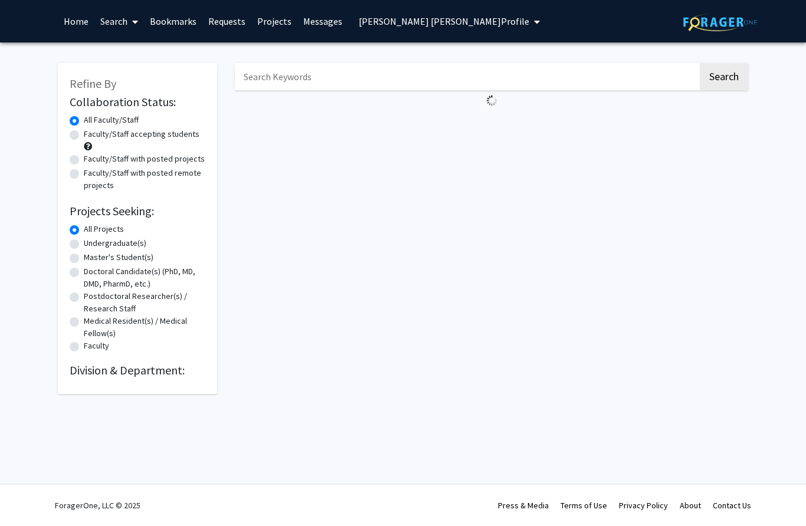  What do you see at coordinates (145, 278) in the screenshot?
I see `label: Doctoral Candidate(s) (PhD, MD, DMD, PharmD, etc.)` at bounding box center [145, 278].